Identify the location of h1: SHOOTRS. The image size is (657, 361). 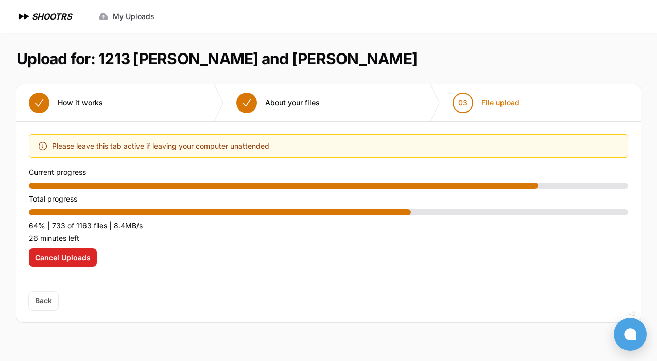
(51, 16).